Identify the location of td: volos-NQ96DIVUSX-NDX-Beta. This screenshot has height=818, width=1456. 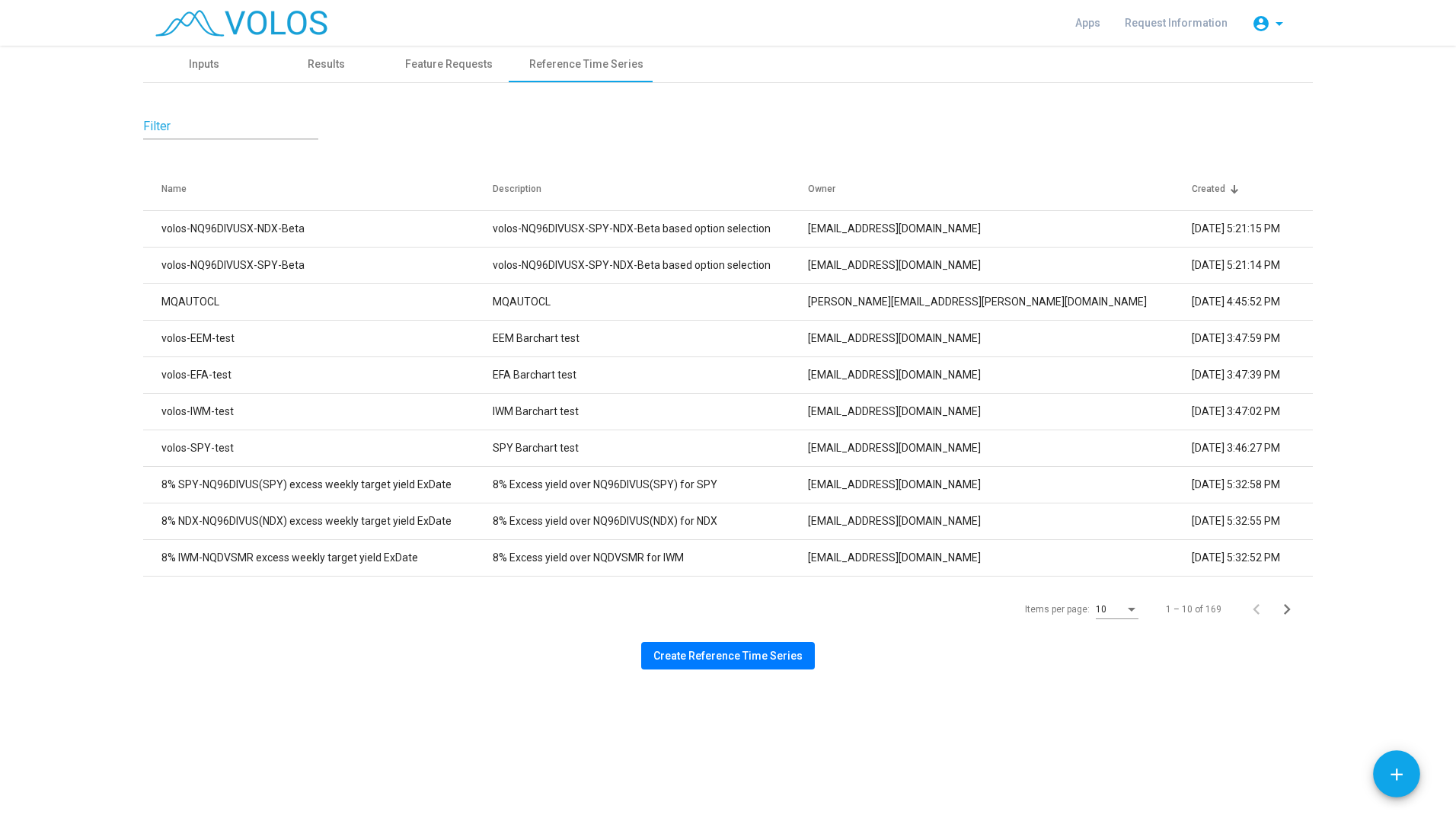
(318, 228).